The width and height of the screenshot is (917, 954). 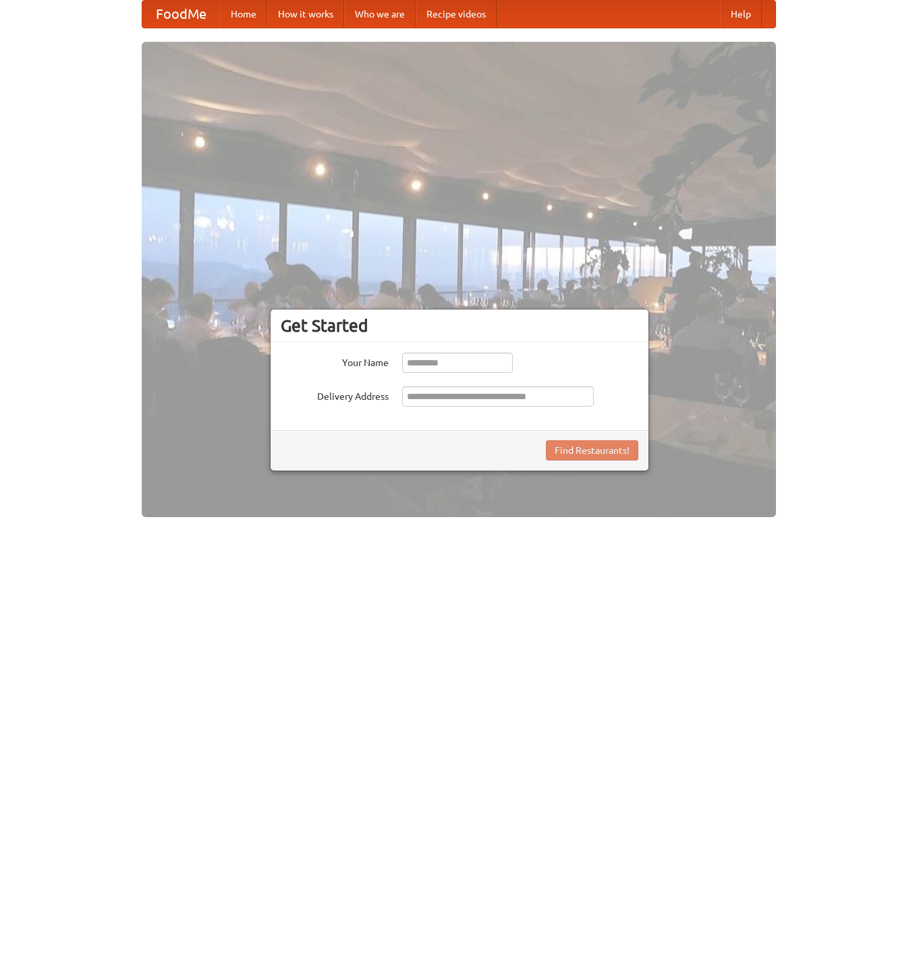 I want to click on label: Your Name, so click(x=335, y=361).